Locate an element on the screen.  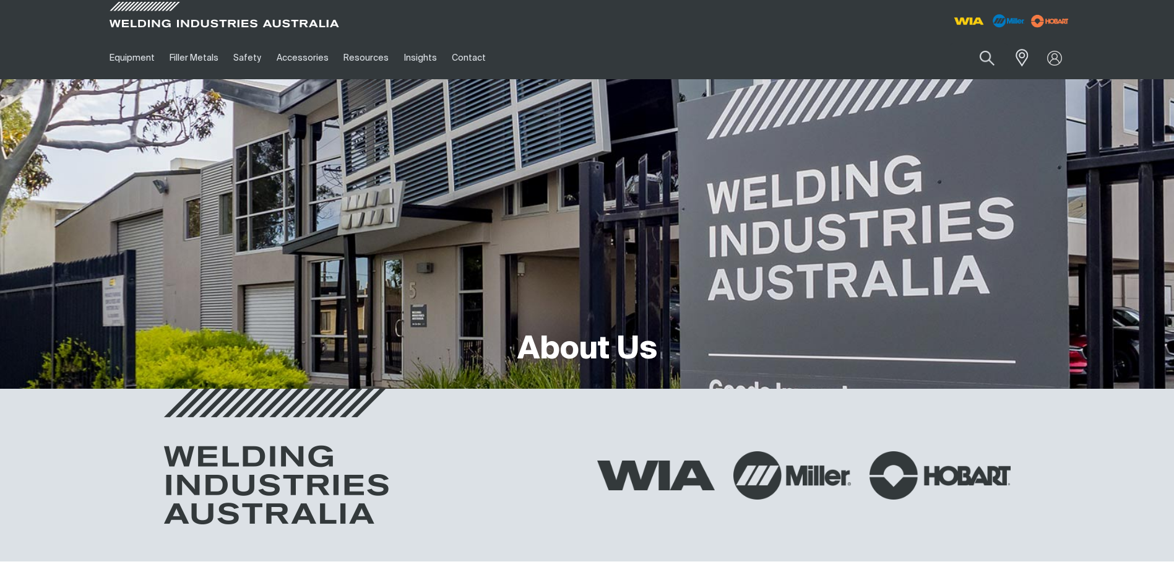
img: Hobart is located at coordinates (940, 475).